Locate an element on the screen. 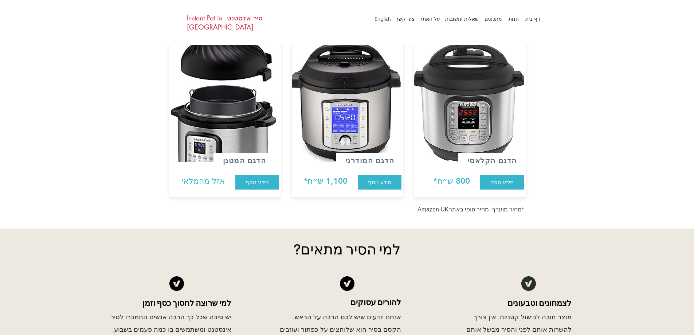 The height and width of the screenshot is (335, 694). span: הדגם המטגן is located at coordinates (244, 160).